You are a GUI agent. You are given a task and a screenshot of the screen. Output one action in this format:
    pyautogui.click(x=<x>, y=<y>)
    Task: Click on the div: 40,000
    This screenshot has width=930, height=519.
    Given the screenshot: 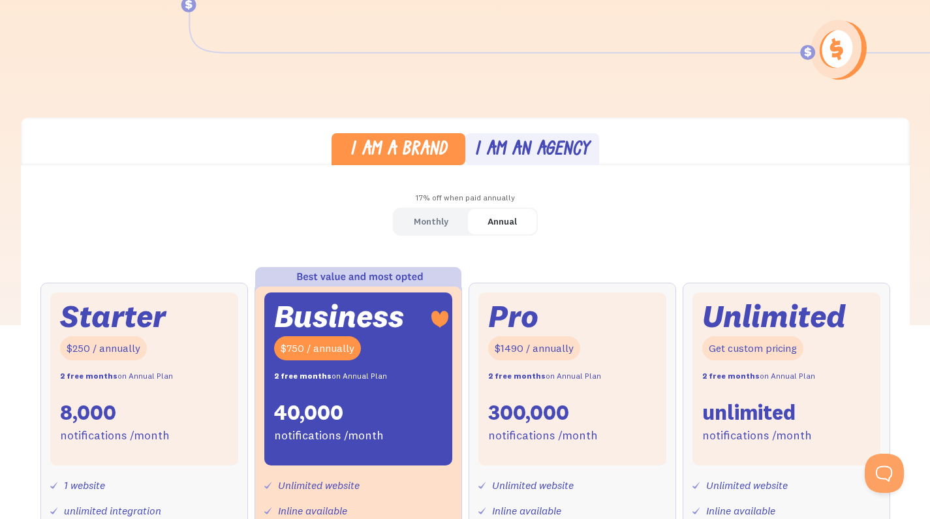 What is the action you would take?
    pyautogui.click(x=309, y=413)
    